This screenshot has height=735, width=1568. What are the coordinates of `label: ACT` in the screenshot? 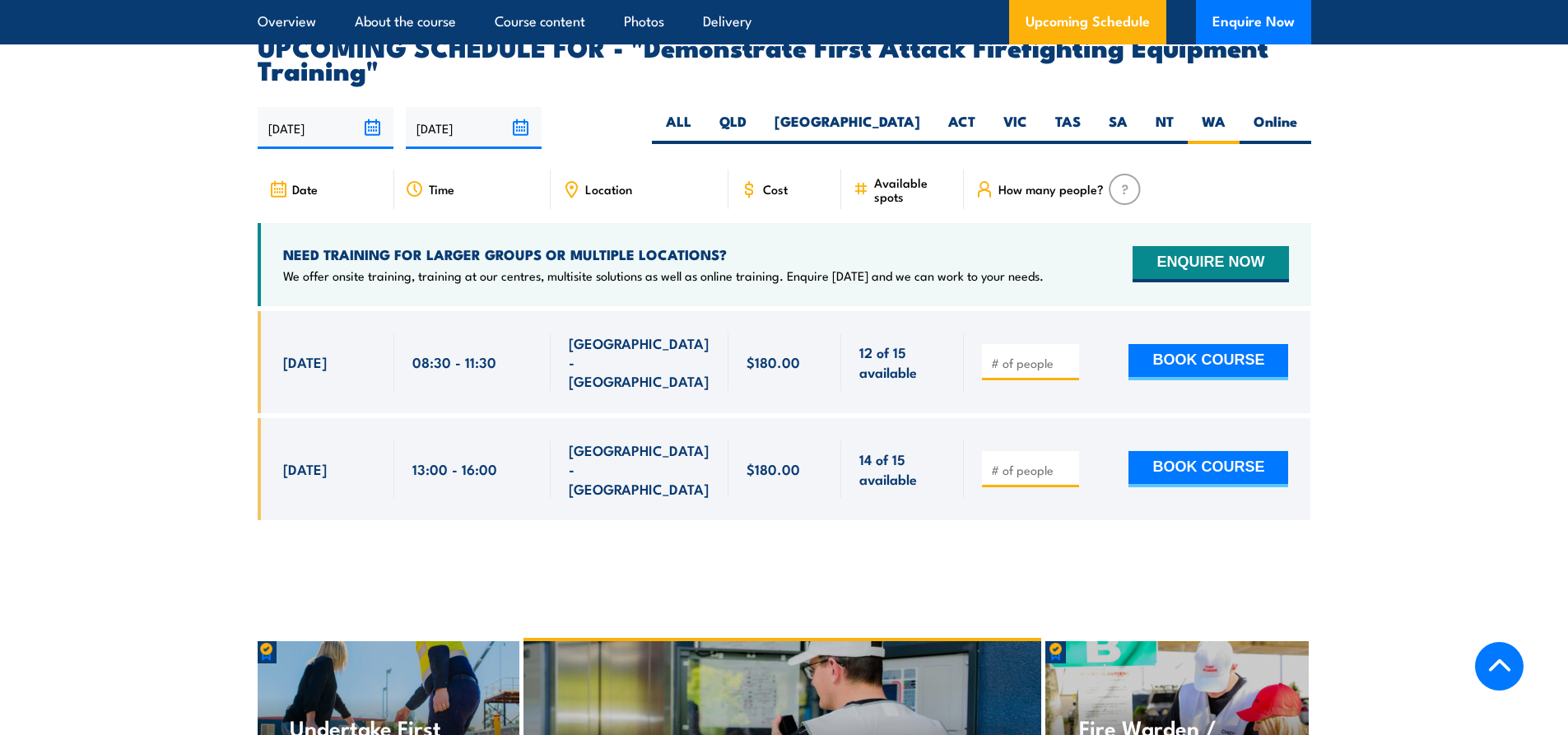 It's located at (961, 128).